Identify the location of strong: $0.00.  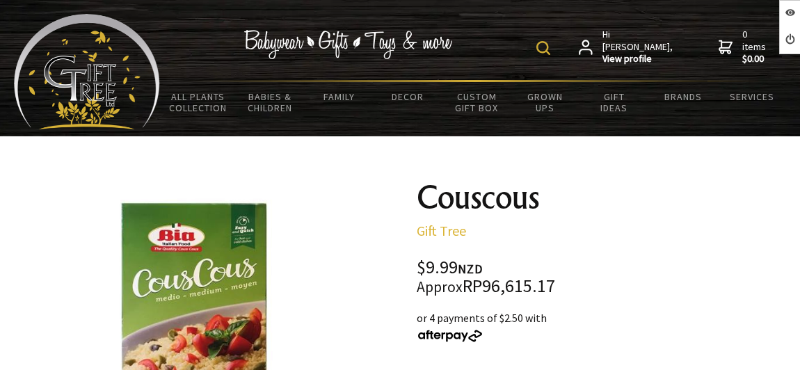
(755, 59).